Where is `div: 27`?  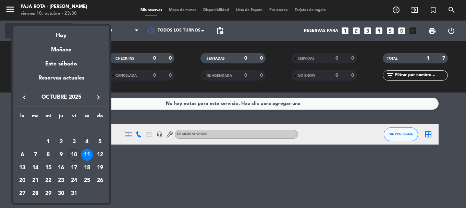
div: 27 is located at coordinates (22, 193).